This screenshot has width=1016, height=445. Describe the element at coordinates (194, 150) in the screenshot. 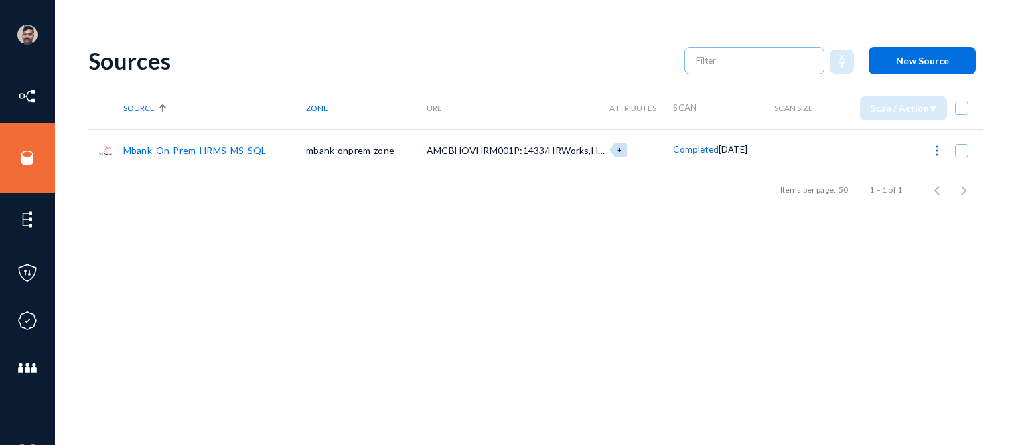

I see `a: Mbank_On-Prem_HRMS_MS-SQL` at that location.